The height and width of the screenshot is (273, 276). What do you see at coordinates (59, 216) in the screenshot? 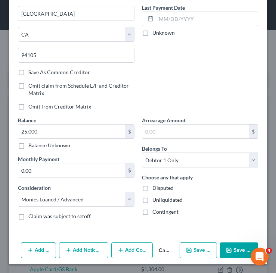
I see `span: Claim was subject to setoff` at bounding box center [59, 216].